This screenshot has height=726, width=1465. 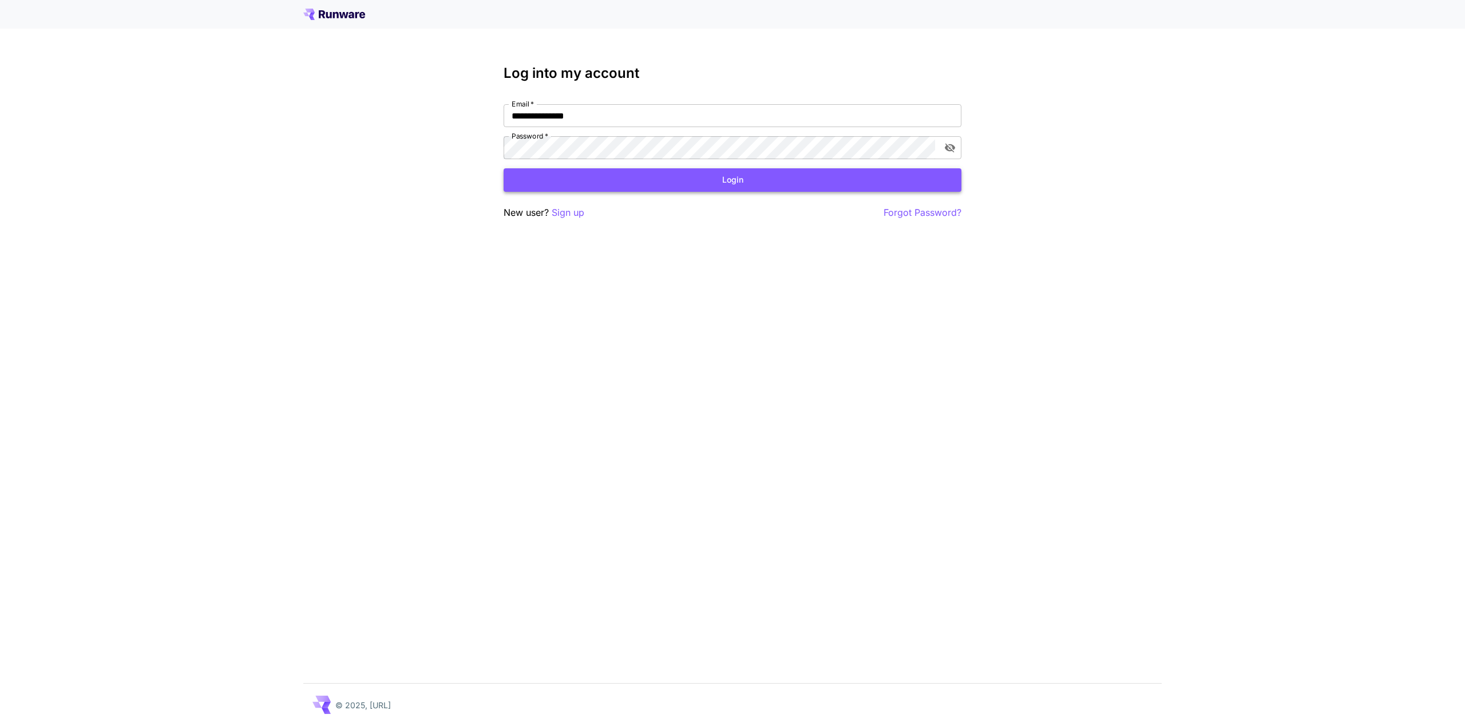 I want to click on label: Email, so click(x=522, y=104).